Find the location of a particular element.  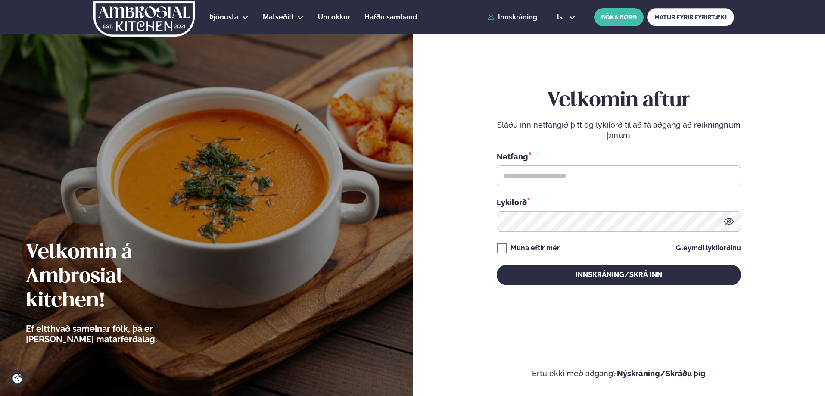

span: Matseðill is located at coordinates (278, 17).